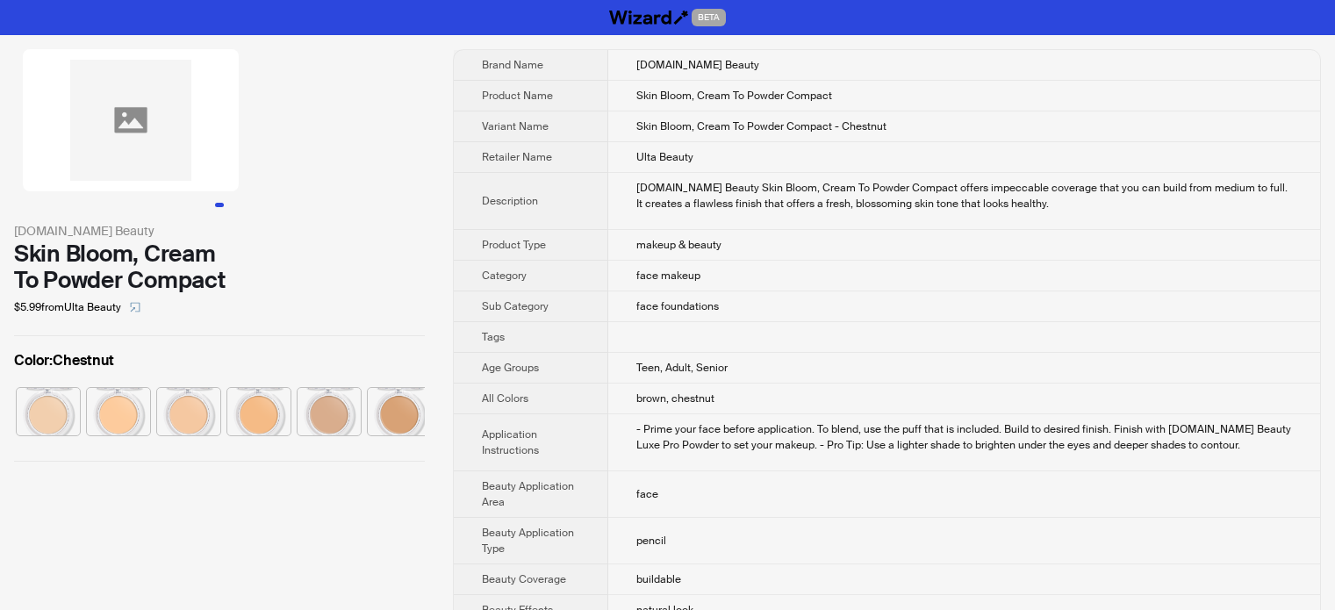  Describe the element at coordinates (513, 65) in the screenshot. I see `span: Brand Name` at that location.